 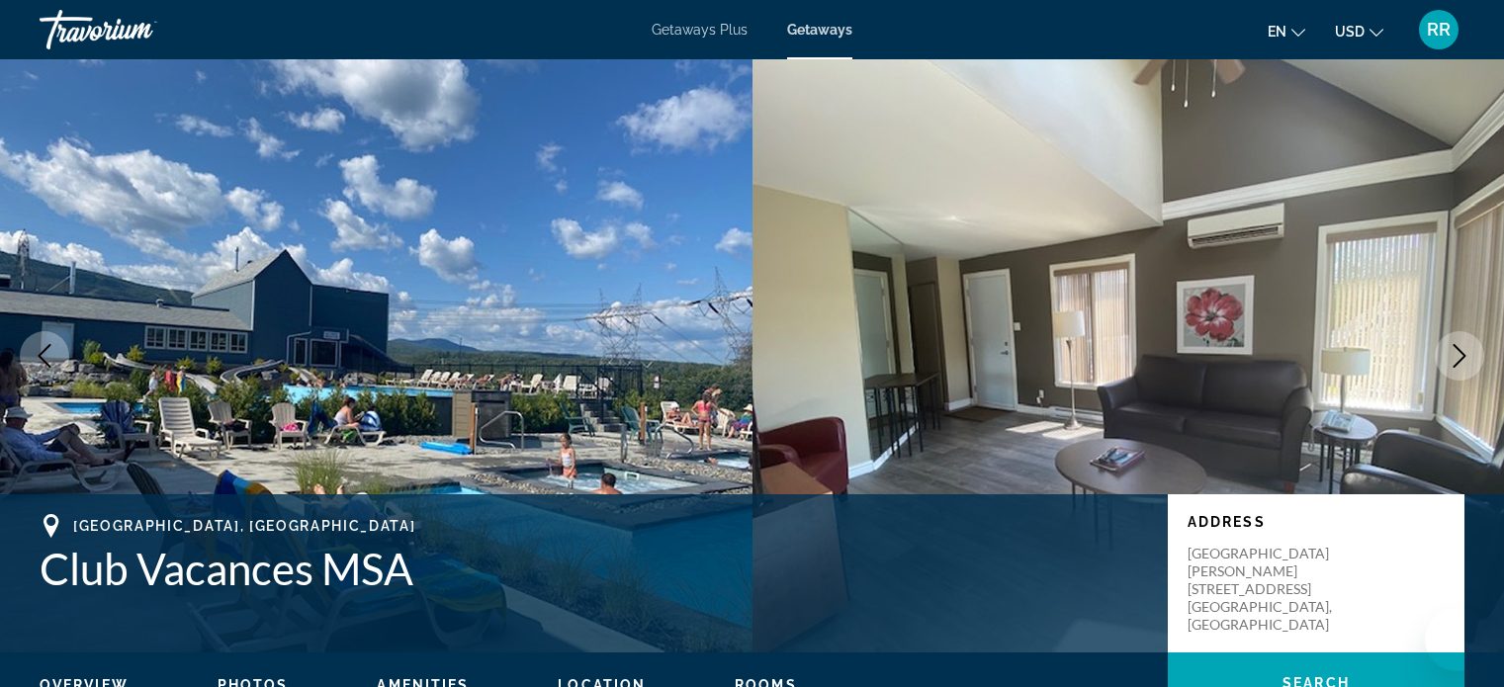 What do you see at coordinates (820, 30) in the screenshot?
I see `span: Getaways` at bounding box center [820, 30].